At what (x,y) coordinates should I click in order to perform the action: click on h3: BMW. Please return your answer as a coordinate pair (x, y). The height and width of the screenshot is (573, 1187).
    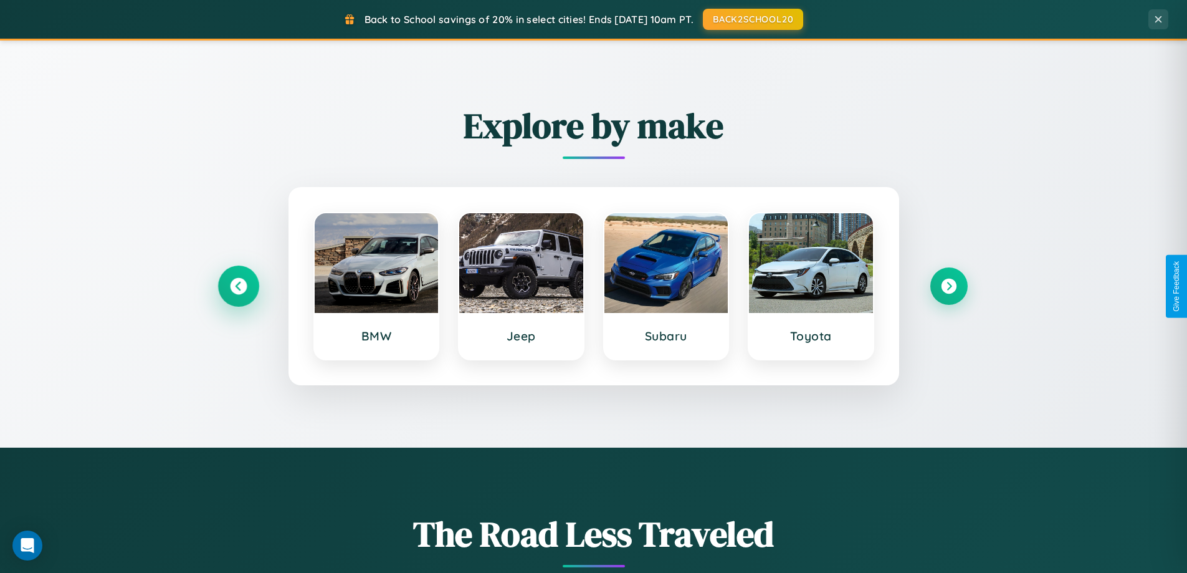
    Looking at the image, I should click on (376, 336).